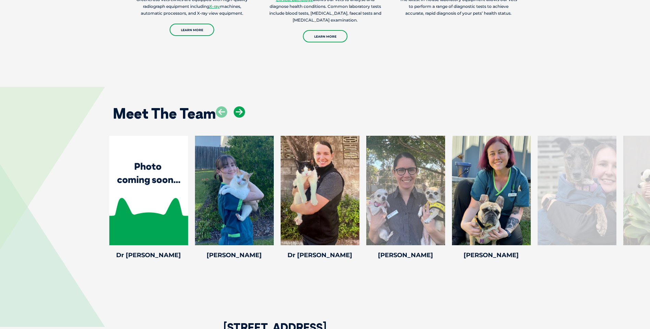 This screenshot has height=329, width=650. I want to click on a: X-ray, so click(214, 6).